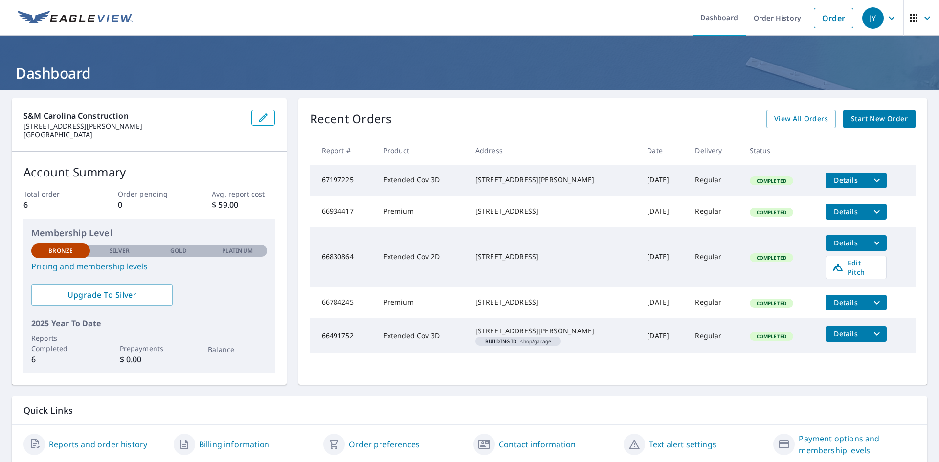 The height and width of the screenshot is (462, 939). I want to click on td: 66784245, so click(343, 303).